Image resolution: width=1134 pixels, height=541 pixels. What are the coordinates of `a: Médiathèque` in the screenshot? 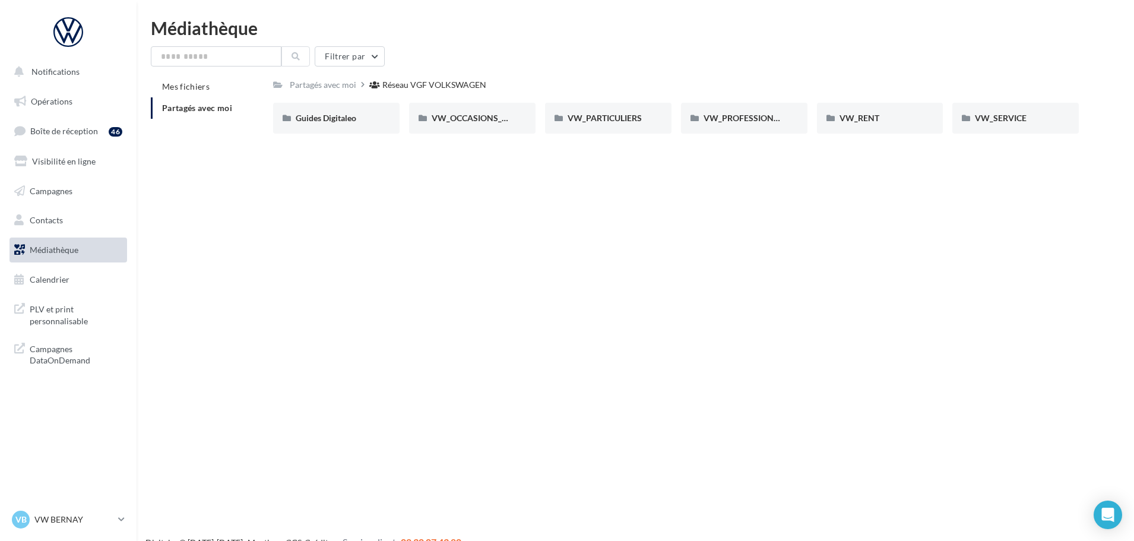 It's located at (68, 250).